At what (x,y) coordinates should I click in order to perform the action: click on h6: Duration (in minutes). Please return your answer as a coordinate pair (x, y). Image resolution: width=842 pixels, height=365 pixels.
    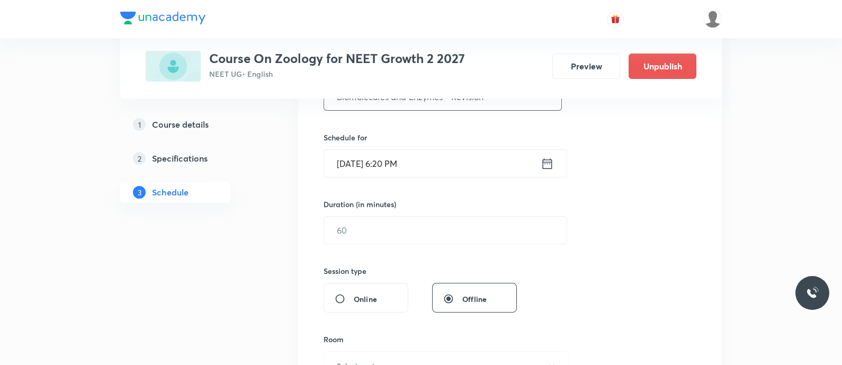
    Looking at the image, I should click on (359, 204).